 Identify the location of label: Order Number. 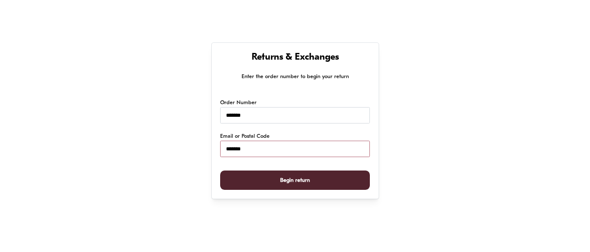
(238, 103).